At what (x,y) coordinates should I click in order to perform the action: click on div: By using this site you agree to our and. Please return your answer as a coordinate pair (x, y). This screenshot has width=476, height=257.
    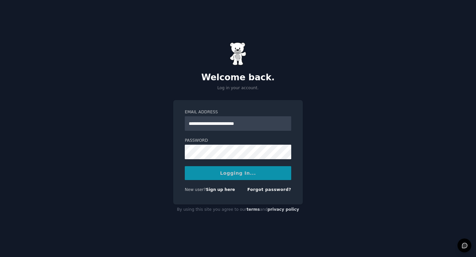
    Looking at the image, I should click on (238, 210).